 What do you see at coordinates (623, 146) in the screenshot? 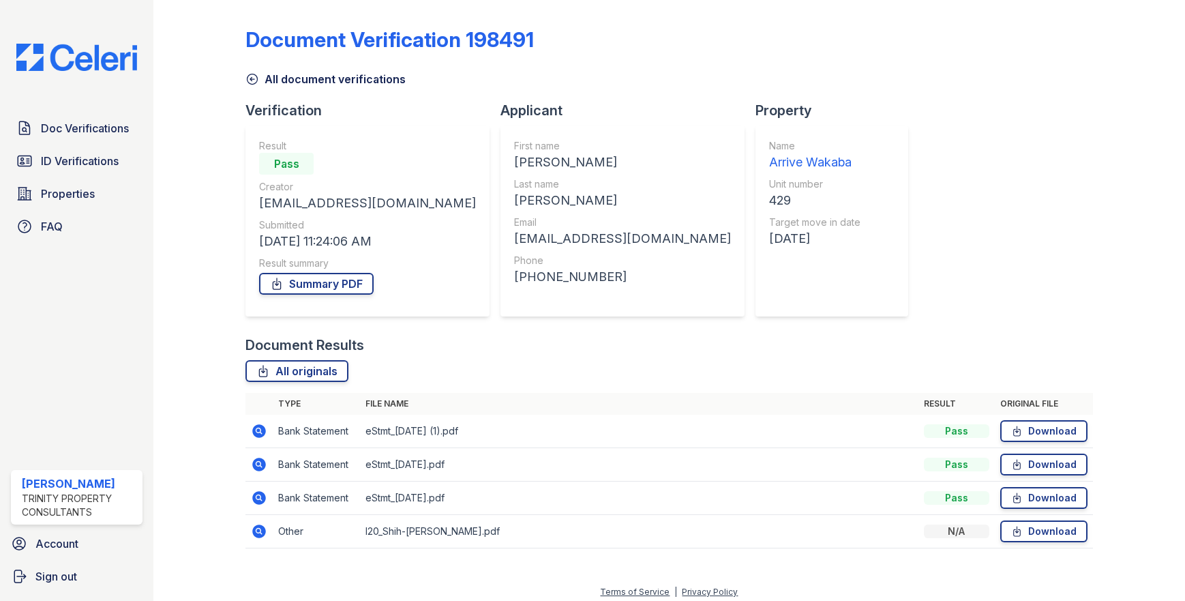
I see `div: First name` at bounding box center [623, 146].